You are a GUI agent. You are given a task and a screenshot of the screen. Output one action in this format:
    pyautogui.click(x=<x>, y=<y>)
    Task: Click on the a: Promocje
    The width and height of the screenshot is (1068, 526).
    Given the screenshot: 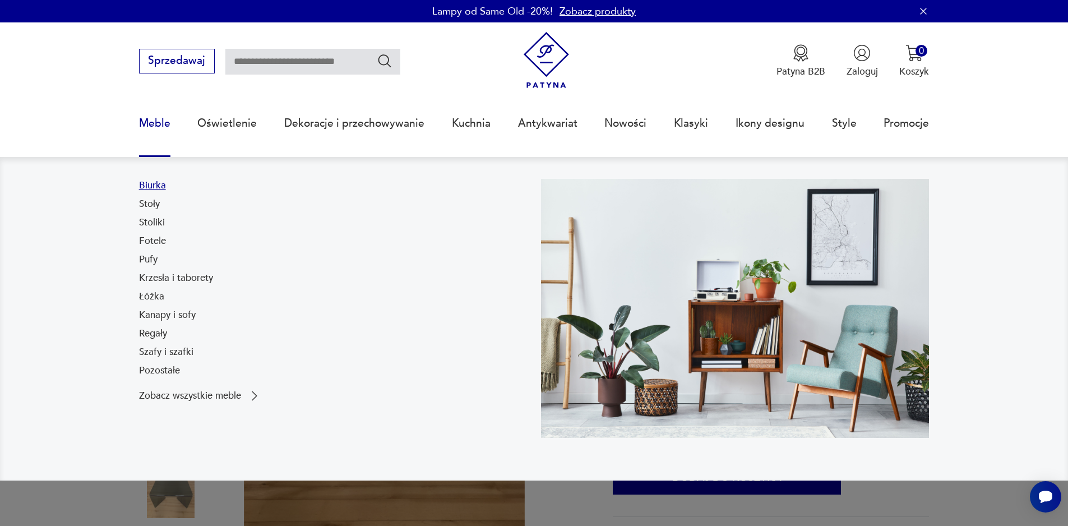 What is the action you would take?
    pyautogui.click(x=906, y=123)
    